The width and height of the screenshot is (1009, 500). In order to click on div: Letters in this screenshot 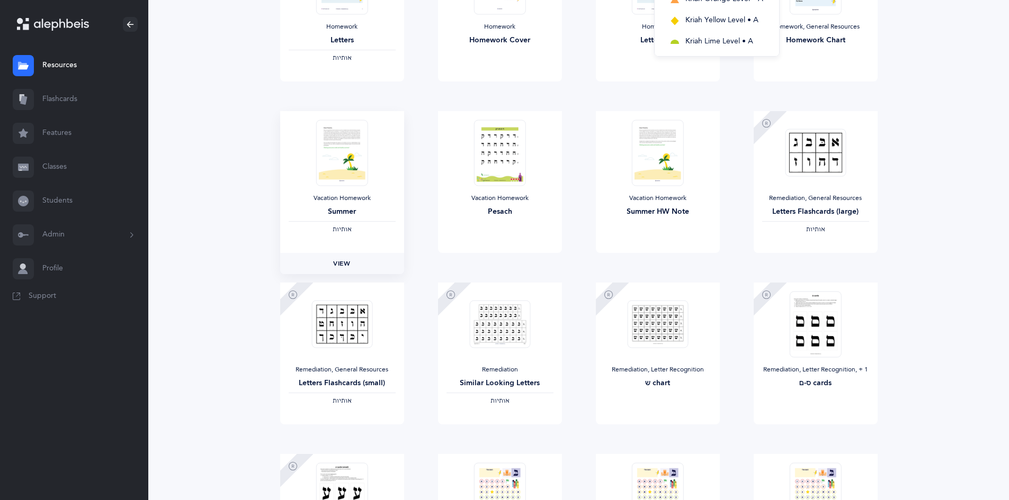, I will do `click(342, 40)`.